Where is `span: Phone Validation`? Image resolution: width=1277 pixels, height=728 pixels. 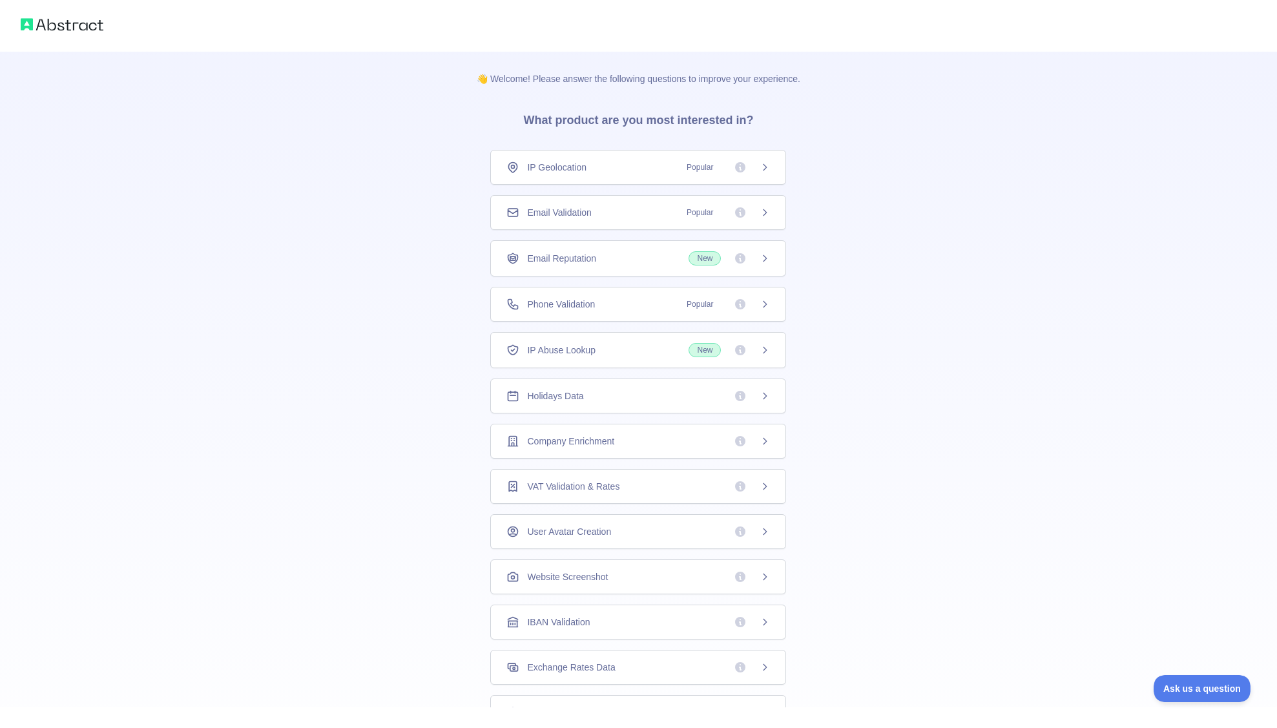
span: Phone Validation is located at coordinates (561, 304).